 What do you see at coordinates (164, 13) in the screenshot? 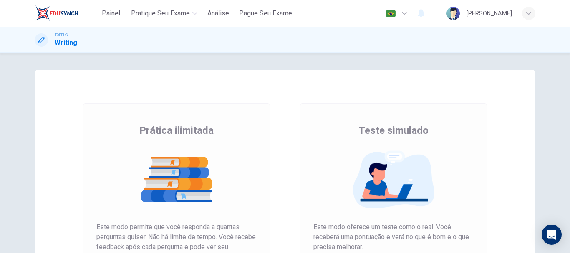
I see `button: Pratique seu exame` at bounding box center [164, 13].